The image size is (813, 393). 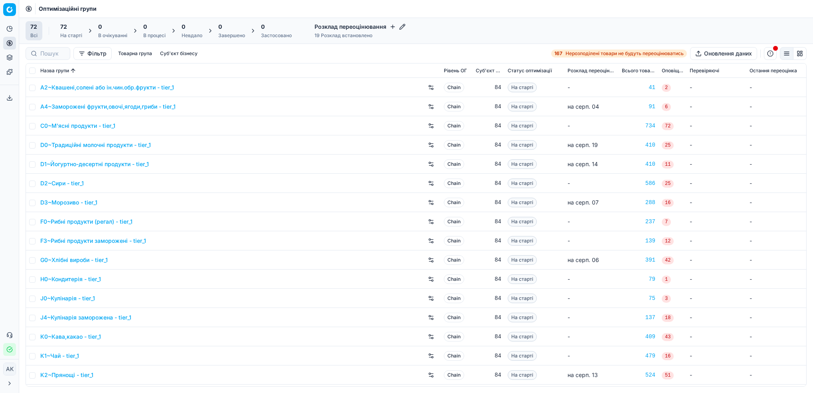 I want to click on span: 43, so click(x=668, y=337).